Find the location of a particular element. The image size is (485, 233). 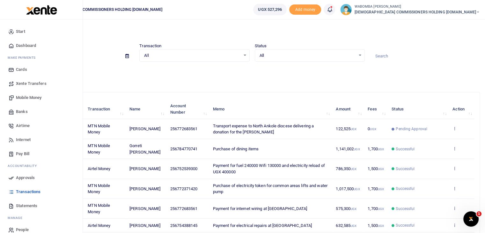

span: countability is located at coordinates (25, 165).